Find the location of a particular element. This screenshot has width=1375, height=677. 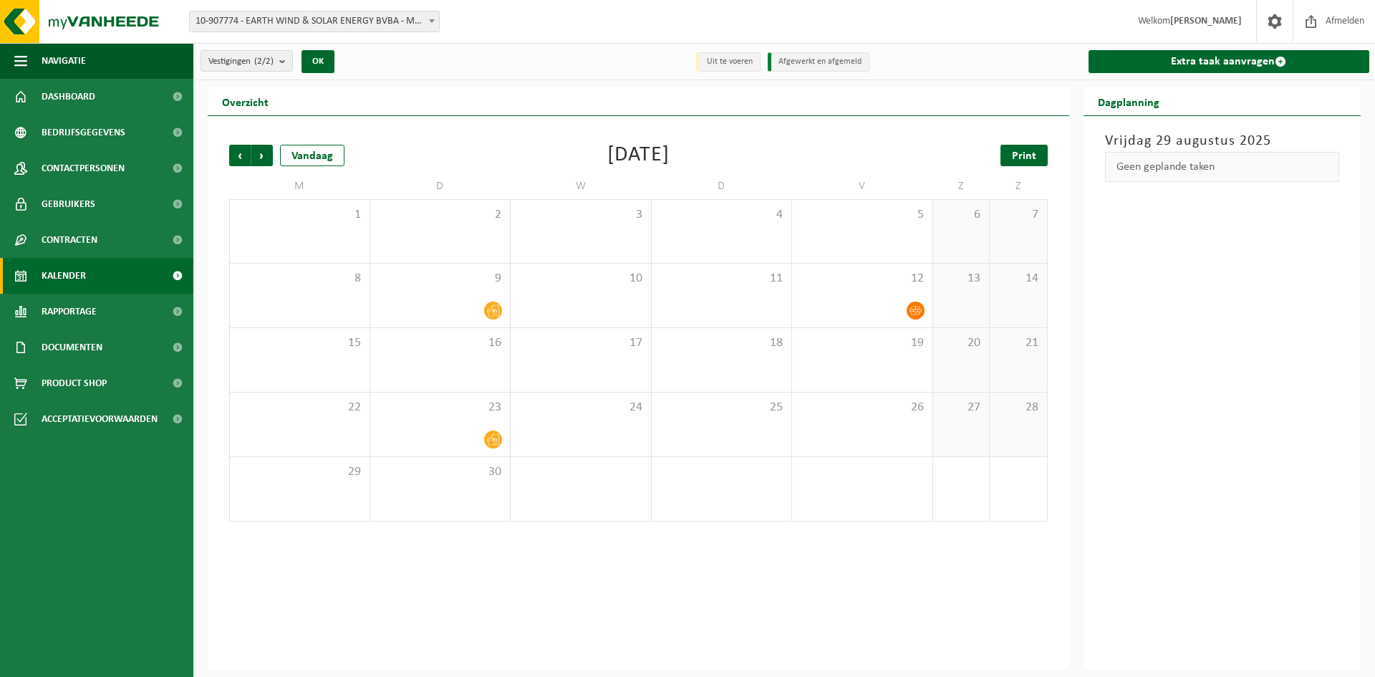

span: Gebruikers is located at coordinates (68, 204).